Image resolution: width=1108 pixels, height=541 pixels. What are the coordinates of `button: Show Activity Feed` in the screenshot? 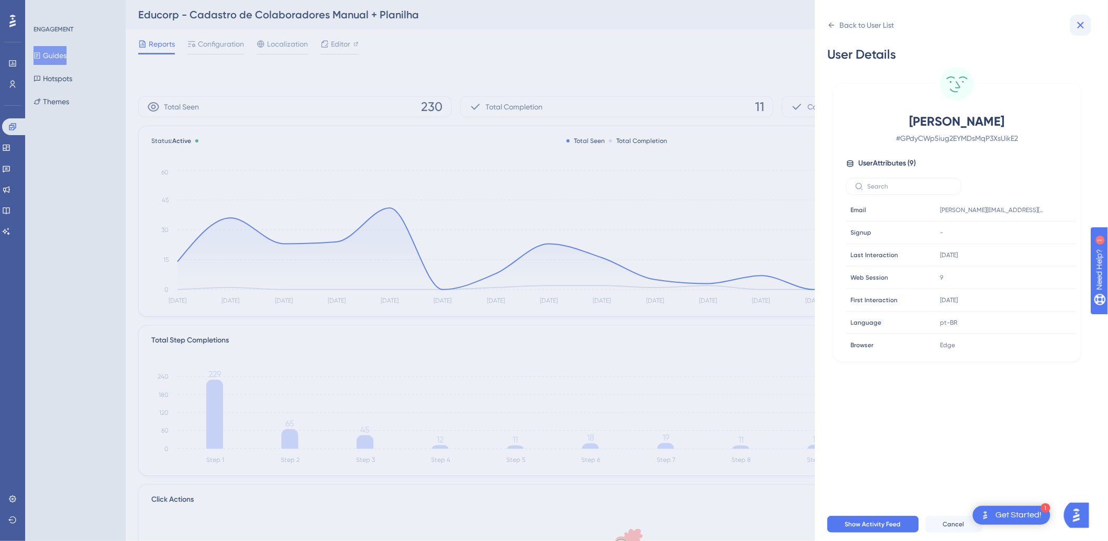 It's located at (873, 524).